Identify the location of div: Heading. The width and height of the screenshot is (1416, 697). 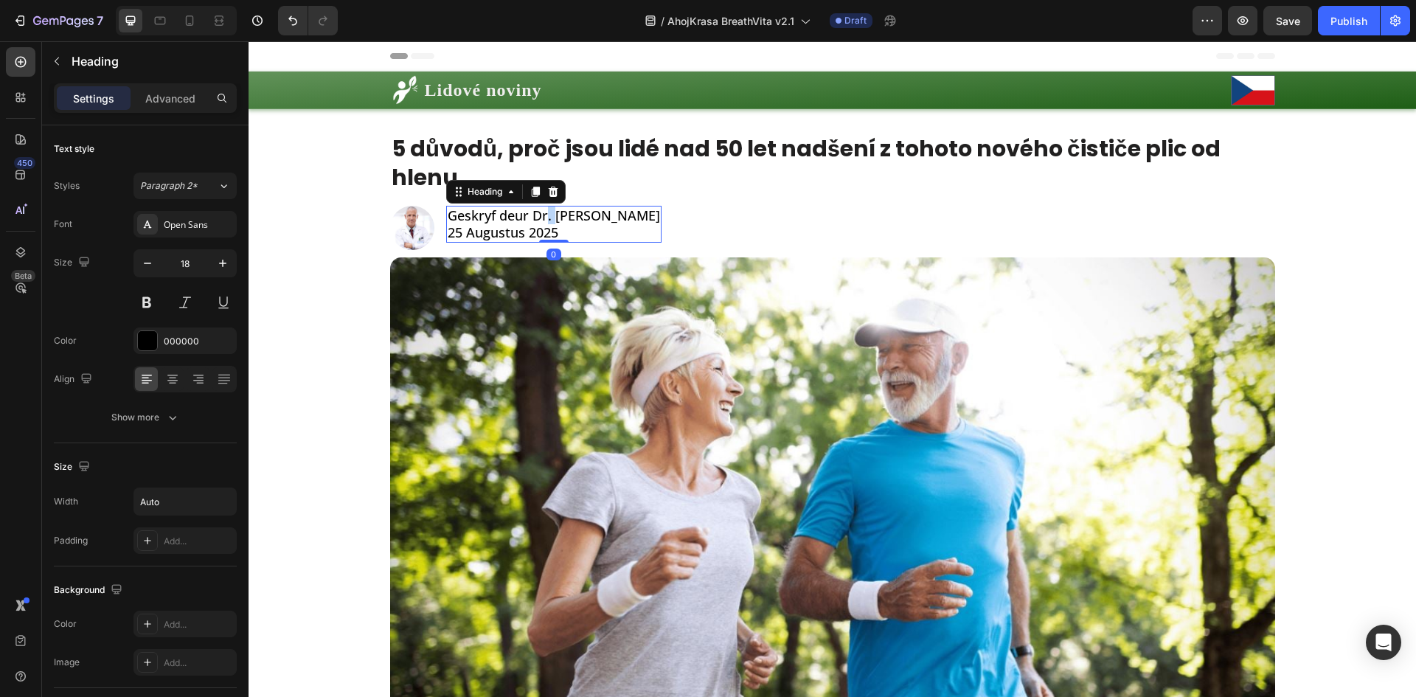
(236, 150).